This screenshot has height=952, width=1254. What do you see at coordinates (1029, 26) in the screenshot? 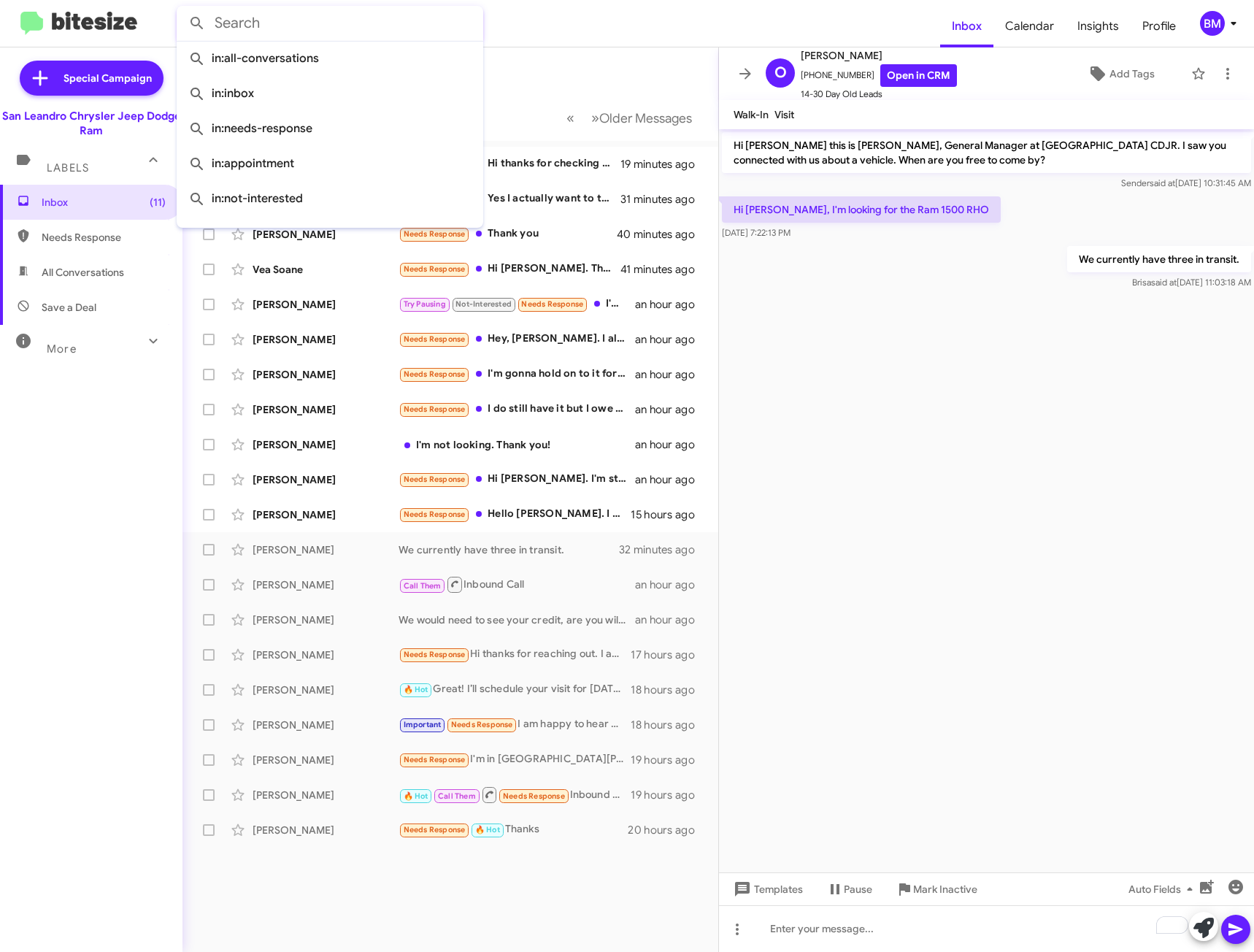
I see `a: Calendar` at bounding box center [1029, 26].